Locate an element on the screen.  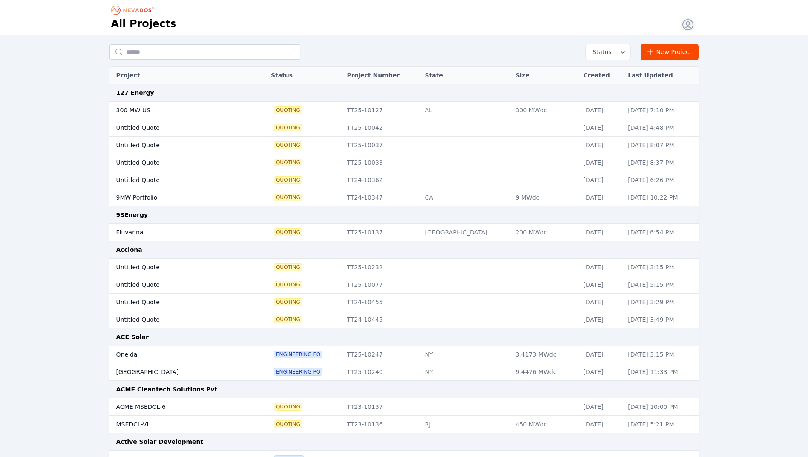
a: New Project is located at coordinates (670, 52).